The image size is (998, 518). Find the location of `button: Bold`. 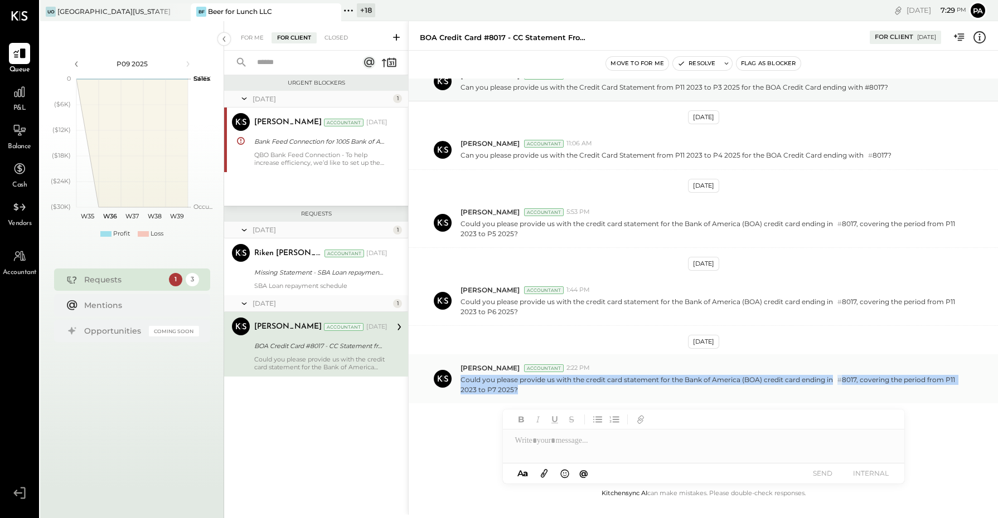

button: Bold is located at coordinates (521, 420).